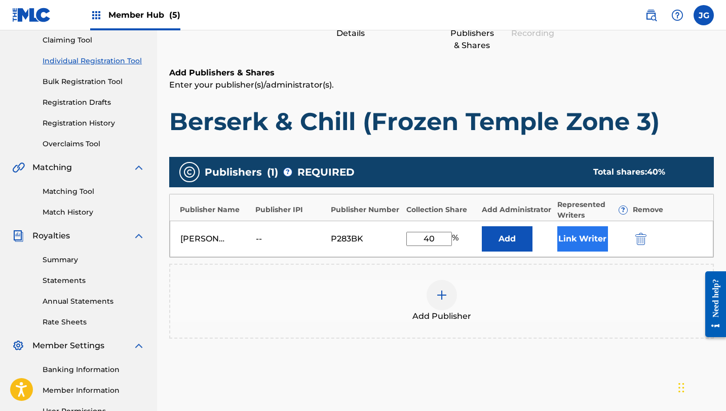  Describe the element at coordinates (703, 15) in the screenshot. I see `div: User Menu` at that location.